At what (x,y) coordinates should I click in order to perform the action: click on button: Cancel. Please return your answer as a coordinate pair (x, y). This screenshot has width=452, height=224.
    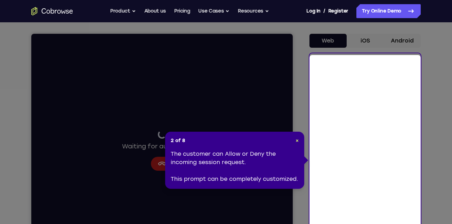
    Looking at the image, I should click on (131, 130).